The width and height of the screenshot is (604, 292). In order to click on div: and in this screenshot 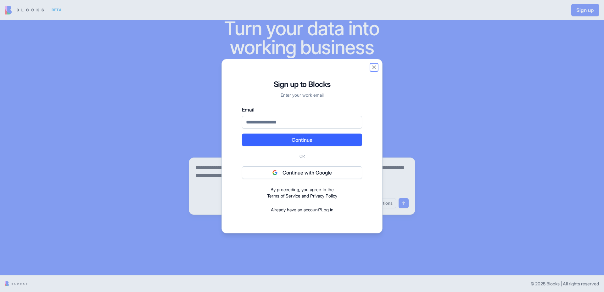, I will do `click(302, 193)`.